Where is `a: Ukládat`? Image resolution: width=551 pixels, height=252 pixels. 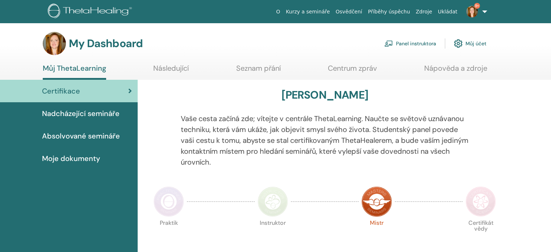 a: Ukládat is located at coordinates (447, 12).